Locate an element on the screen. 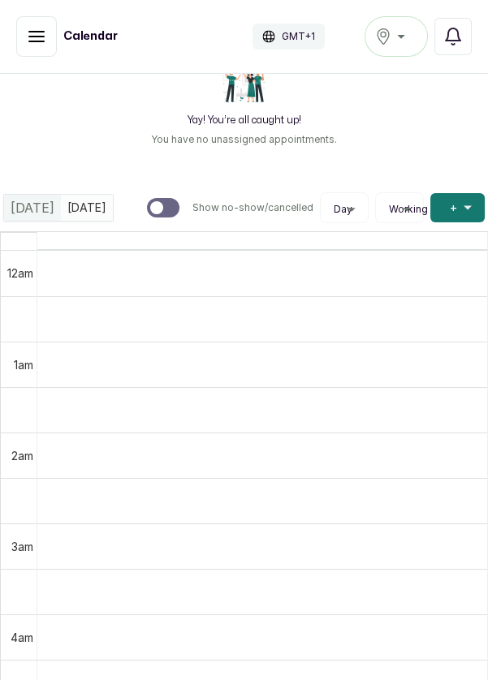  button: Day is located at coordinates (344, 209).